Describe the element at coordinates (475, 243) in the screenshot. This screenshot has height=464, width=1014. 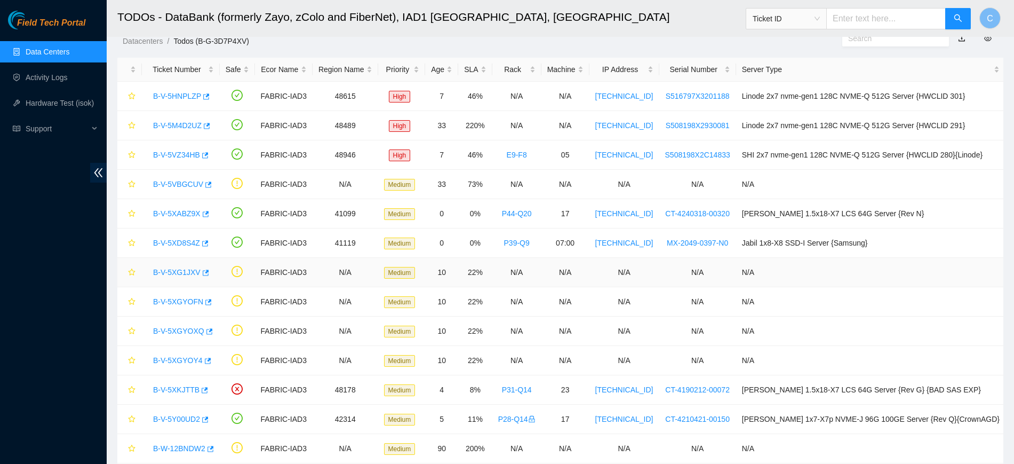
I see `td: 0%` at that location.